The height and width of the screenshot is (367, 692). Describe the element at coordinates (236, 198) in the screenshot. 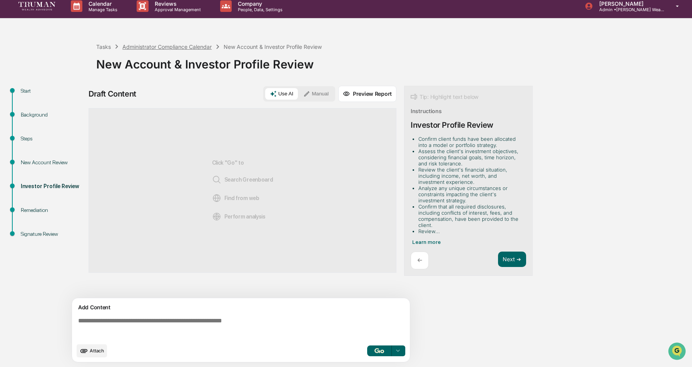

I see `span: Find from web` at that location.